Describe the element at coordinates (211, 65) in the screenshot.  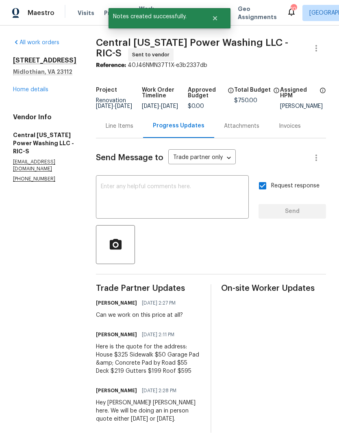
I see `div: 40J46NMN37T1X-e3b2337db` at that location.